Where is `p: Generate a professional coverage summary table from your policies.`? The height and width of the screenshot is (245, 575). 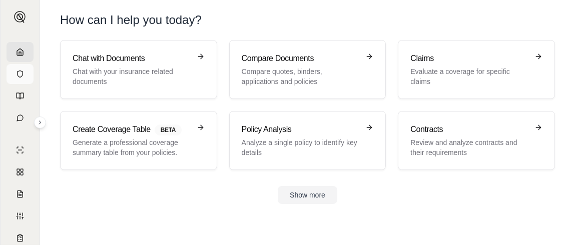
p: Generate a professional coverage summary table from your policies. is located at coordinates (132, 148).